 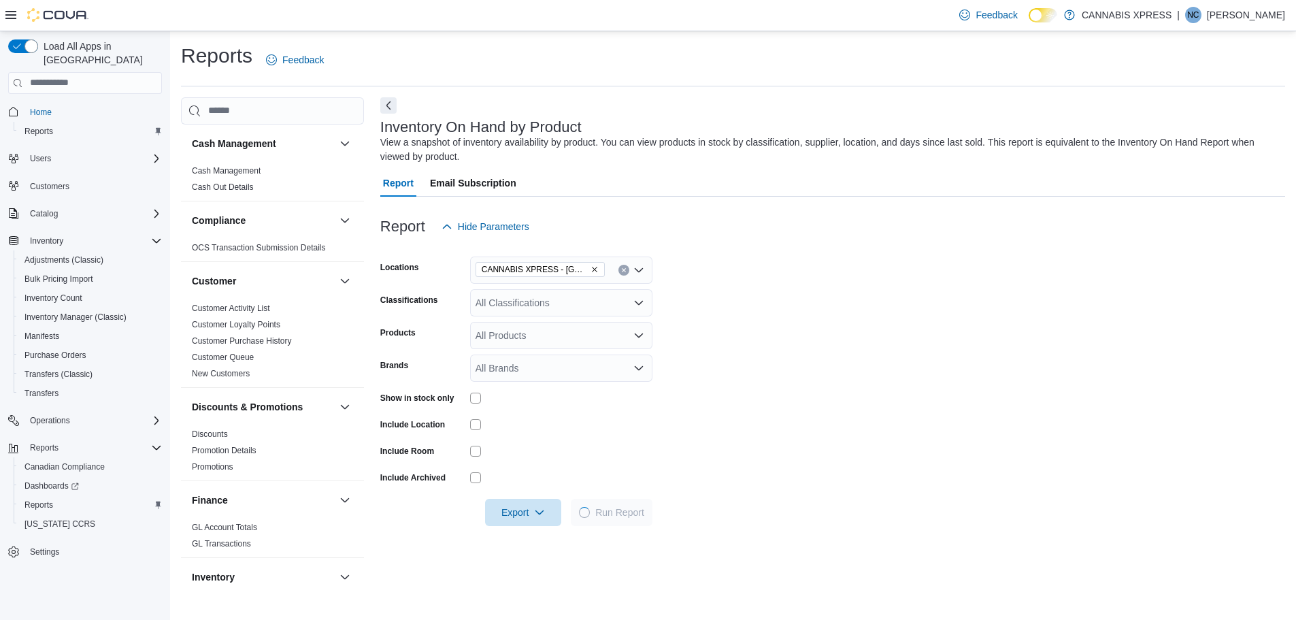 I want to click on span: Operations, so click(x=93, y=420).